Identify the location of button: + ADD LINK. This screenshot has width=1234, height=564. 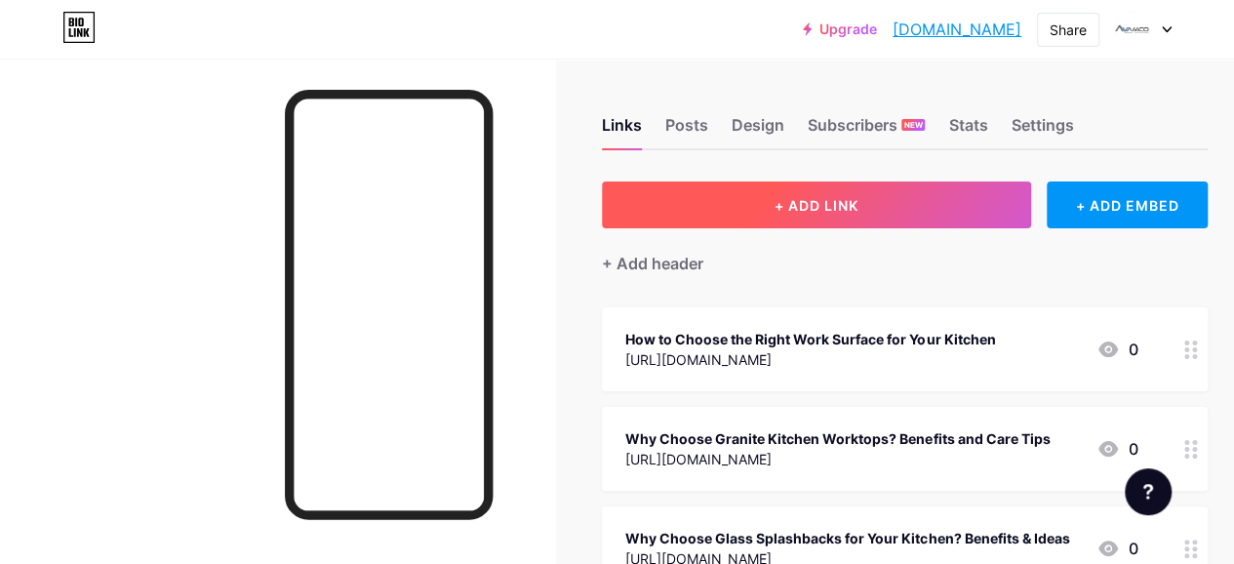
(816, 205).